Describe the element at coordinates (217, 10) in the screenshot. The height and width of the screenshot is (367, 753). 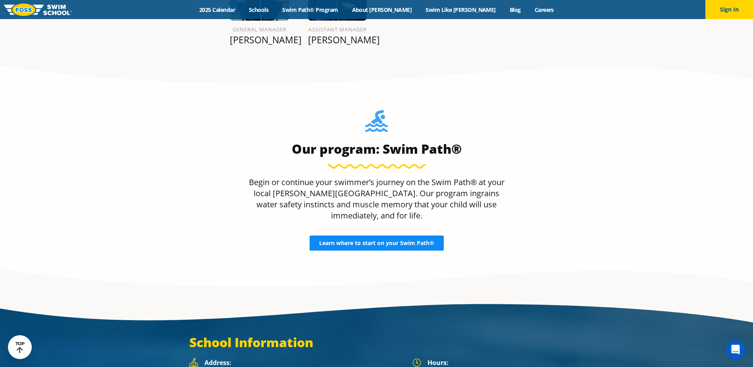
I see `a: 2025 Calendar` at that location.